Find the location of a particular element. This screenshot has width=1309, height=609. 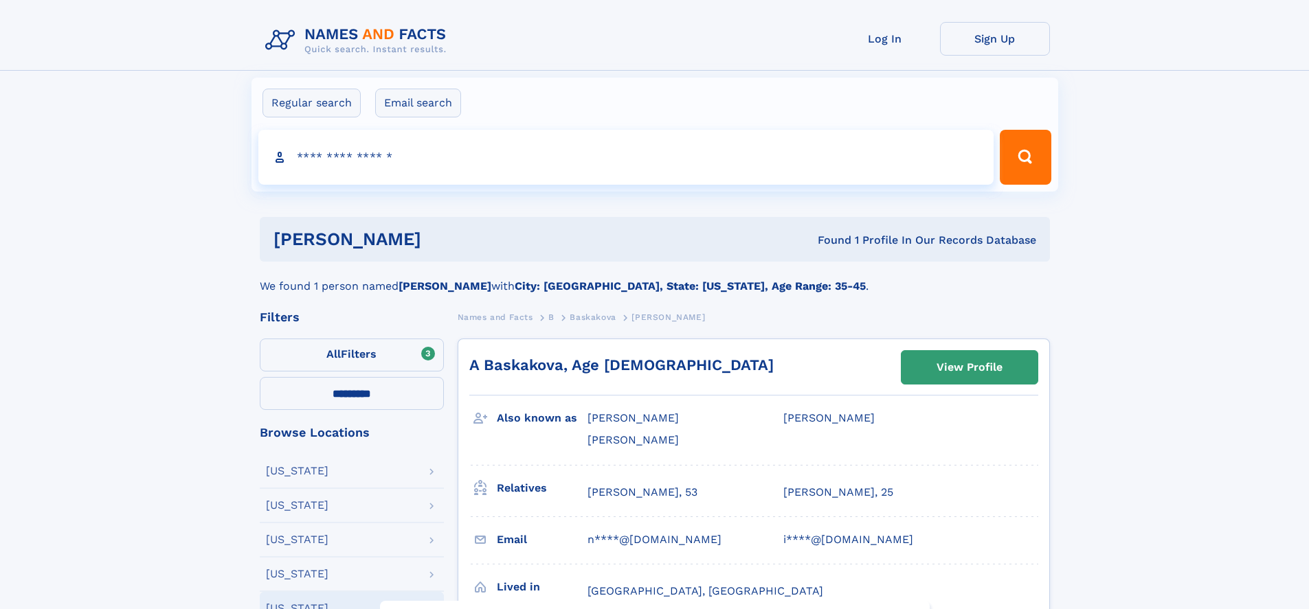

a: Sign Up is located at coordinates (995, 38).